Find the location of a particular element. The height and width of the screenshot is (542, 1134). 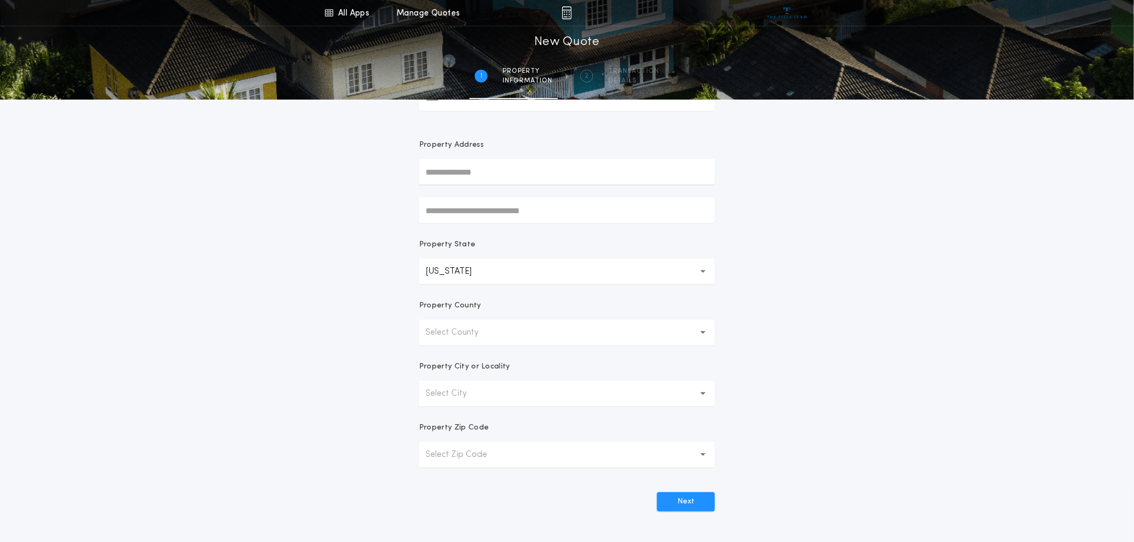

span: Transaction is located at coordinates (633, 71).